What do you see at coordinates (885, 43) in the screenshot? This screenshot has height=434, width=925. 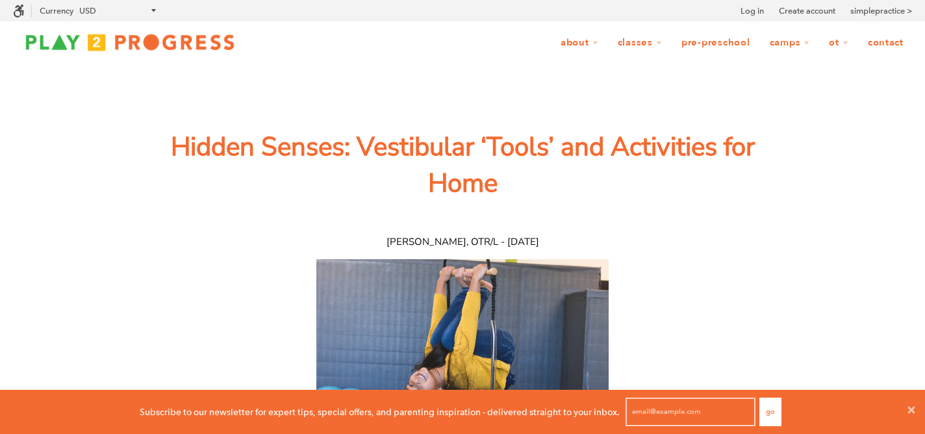 I see `a: Contact` at bounding box center [885, 43].